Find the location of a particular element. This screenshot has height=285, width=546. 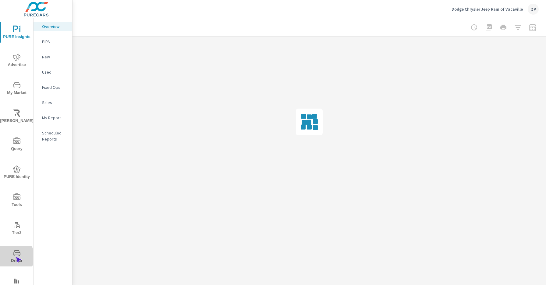

p: PIPA is located at coordinates (54, 42).